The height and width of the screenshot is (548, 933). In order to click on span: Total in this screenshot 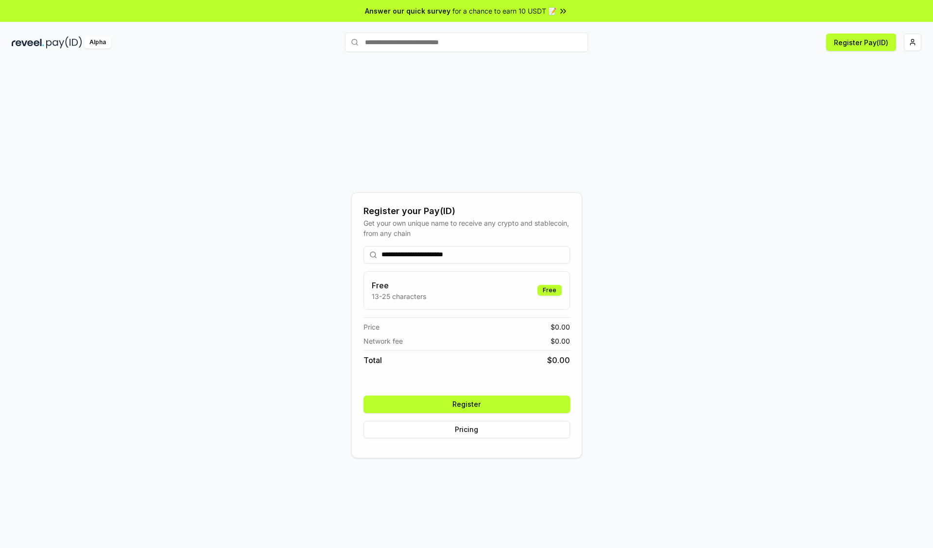, I will do `click(373, 360)`.